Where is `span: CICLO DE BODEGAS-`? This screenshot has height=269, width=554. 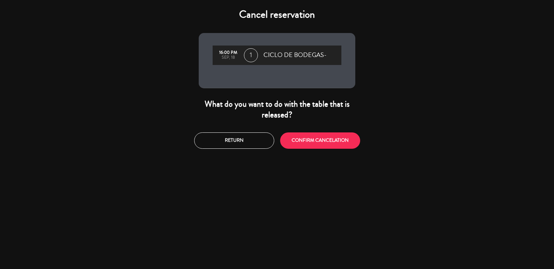 span: CICLO DE BODEGAS- is located at coordinates (295, 55).